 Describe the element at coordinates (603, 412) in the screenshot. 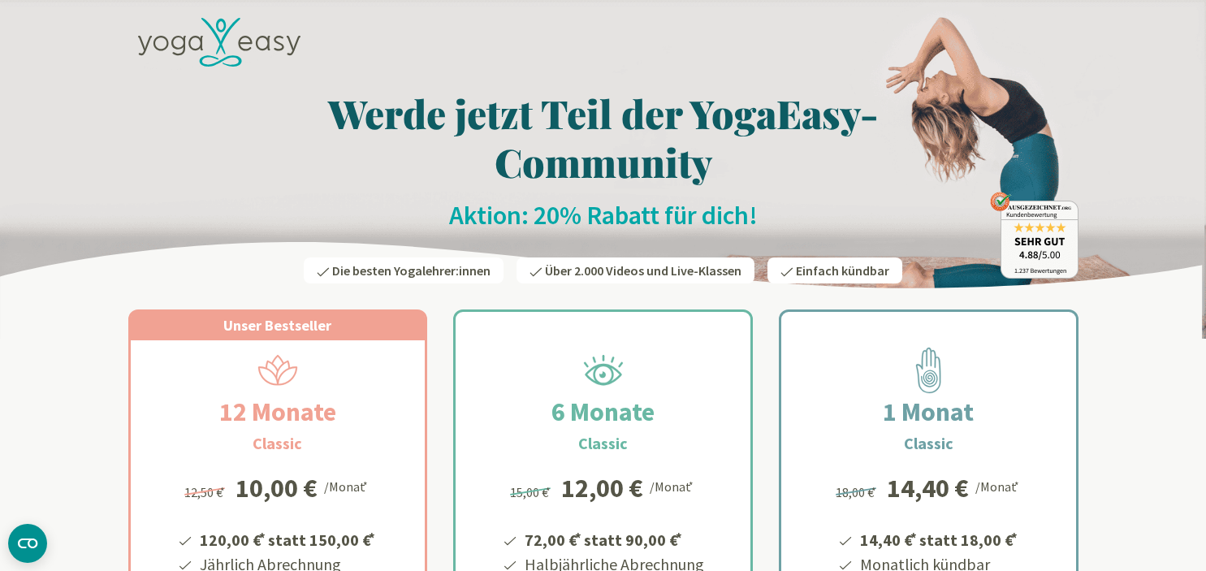

I see `h2: 6 Monate` at that location.